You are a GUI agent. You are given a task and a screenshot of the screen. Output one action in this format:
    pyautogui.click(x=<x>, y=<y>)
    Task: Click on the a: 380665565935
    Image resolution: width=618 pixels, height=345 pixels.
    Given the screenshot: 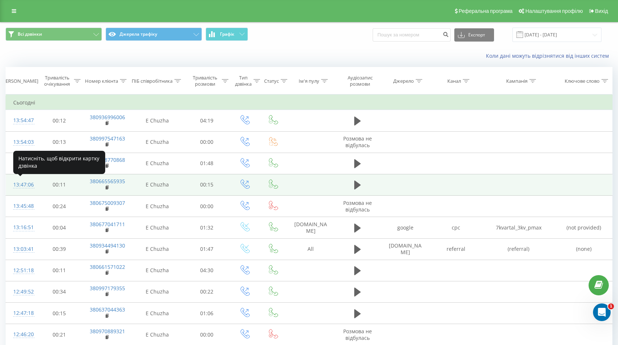 What is the action you would take?
    pyautogui.click(x=107, y=181)
    